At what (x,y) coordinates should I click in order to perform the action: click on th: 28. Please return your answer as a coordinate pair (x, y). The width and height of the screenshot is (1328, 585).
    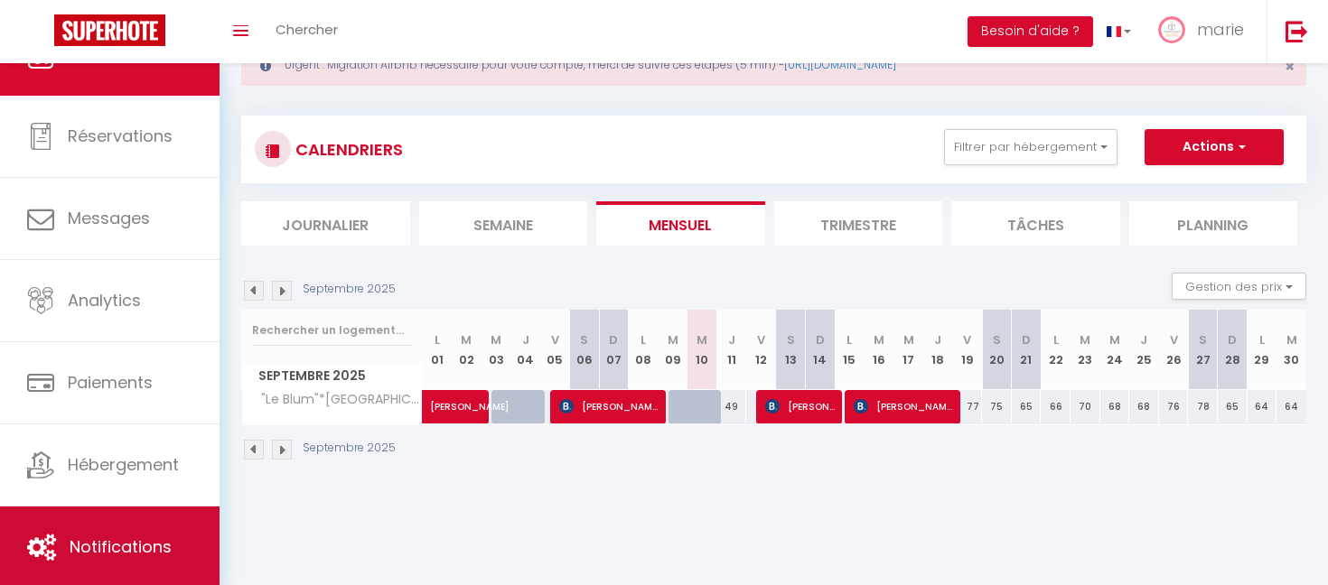
    Looking at the image, I should click on (1232, 350).